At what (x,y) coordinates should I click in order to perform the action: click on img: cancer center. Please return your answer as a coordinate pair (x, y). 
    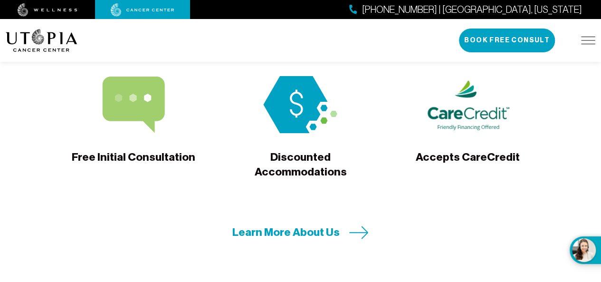
    Looking at the image, I should click on (143, 10).